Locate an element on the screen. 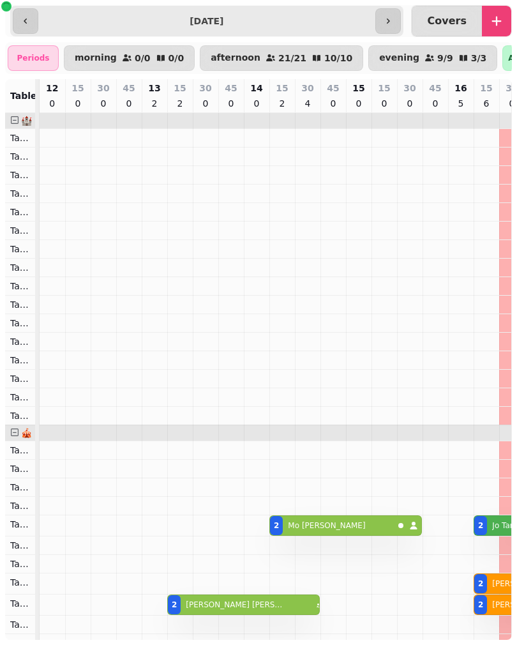 Image resolution: width=517 pixels, height=645 pixels. span: Table is located at coordinates (24, 96).